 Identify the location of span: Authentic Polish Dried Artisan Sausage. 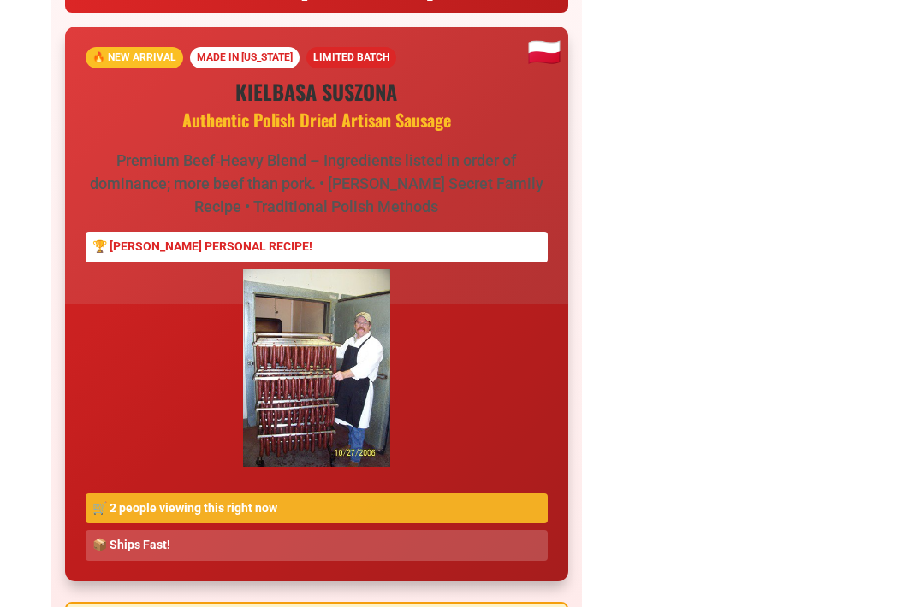
(317, 120).